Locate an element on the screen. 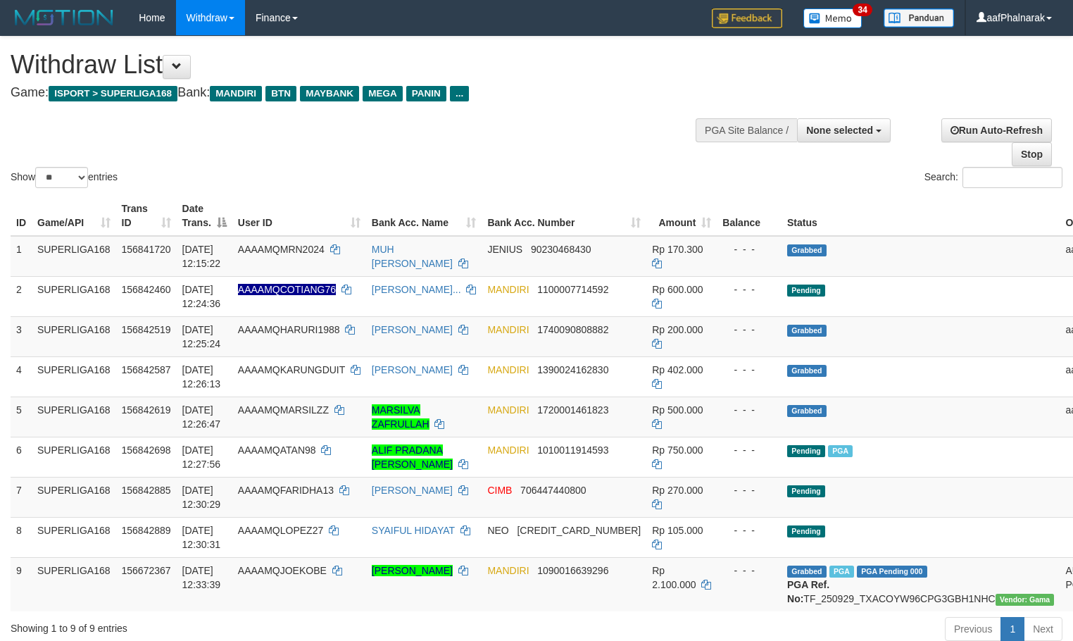 This screenshot has height=641, width=1073. td: 1 is located at coordinates (21, 256).